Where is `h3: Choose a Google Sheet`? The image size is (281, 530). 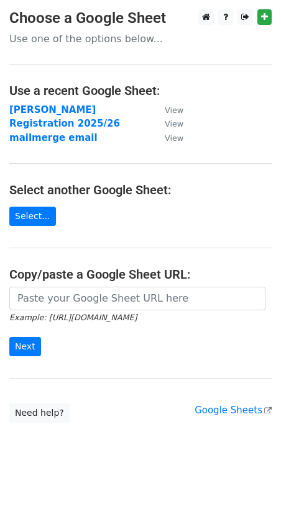 h3: Choose a Google Sheet is located at coordinates (140, 18).